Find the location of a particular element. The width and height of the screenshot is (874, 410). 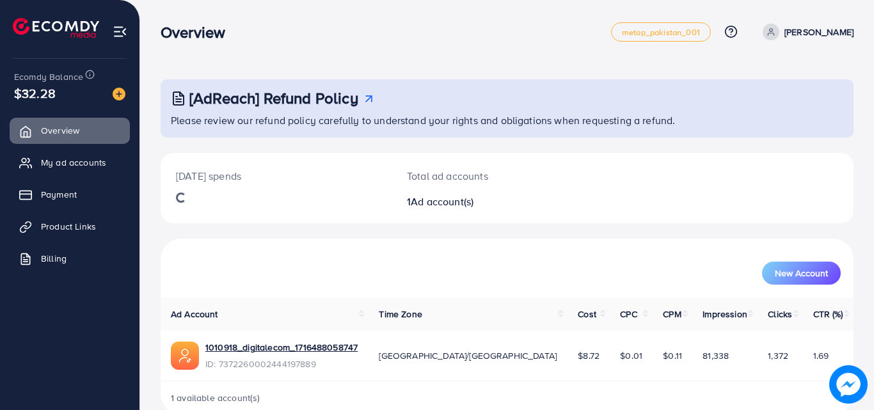

span: Billing is located at coordinates (54, 258).